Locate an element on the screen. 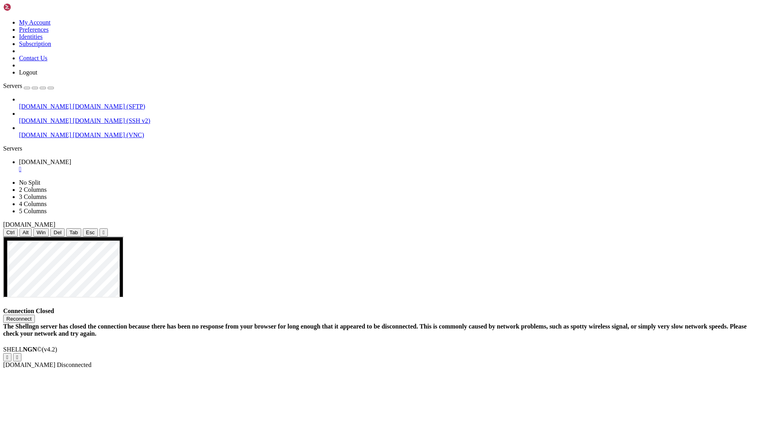 The width and height of the screenshot is (761, 428). span: Tab is located at coordinates (74, 232).